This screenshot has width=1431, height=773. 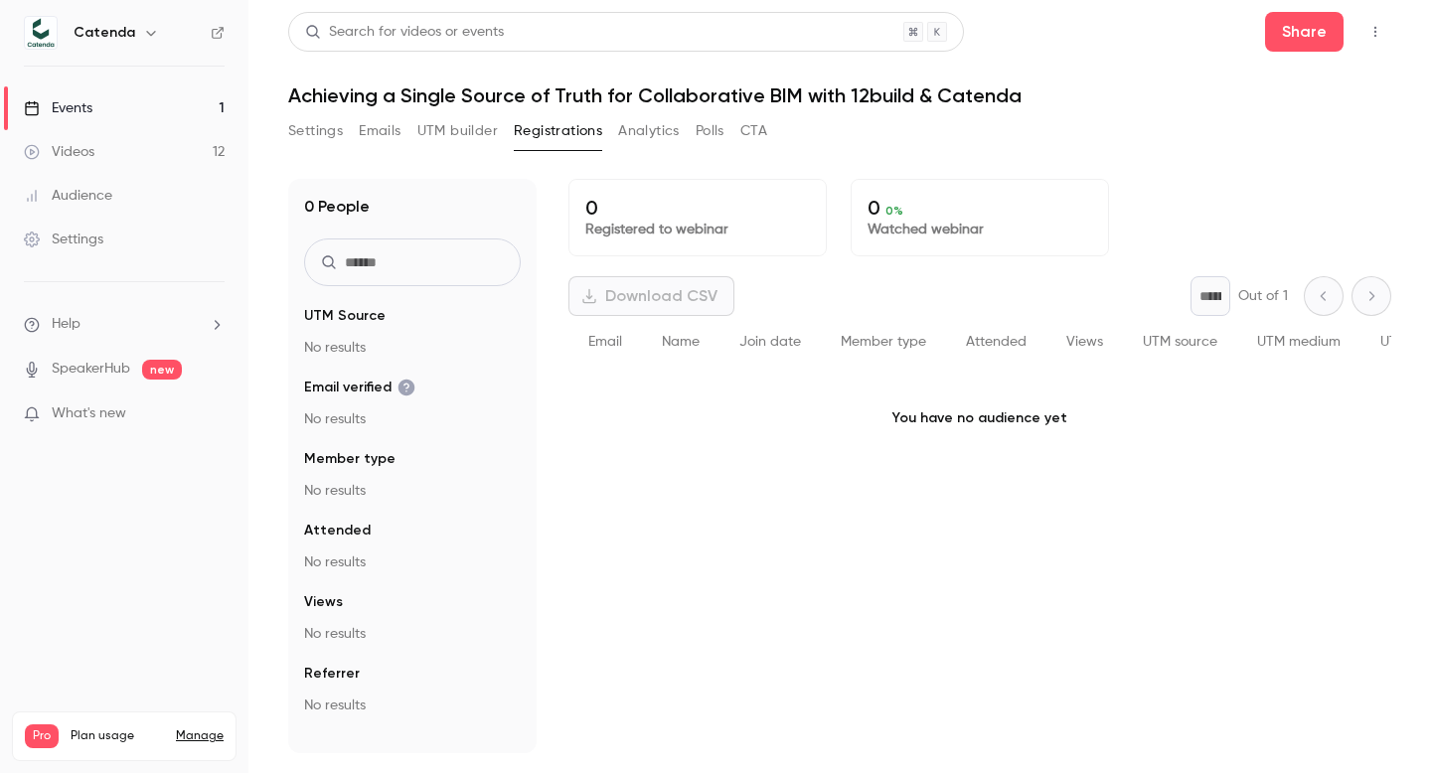 I want to click on span: Join date, so click(x=770, y=342).